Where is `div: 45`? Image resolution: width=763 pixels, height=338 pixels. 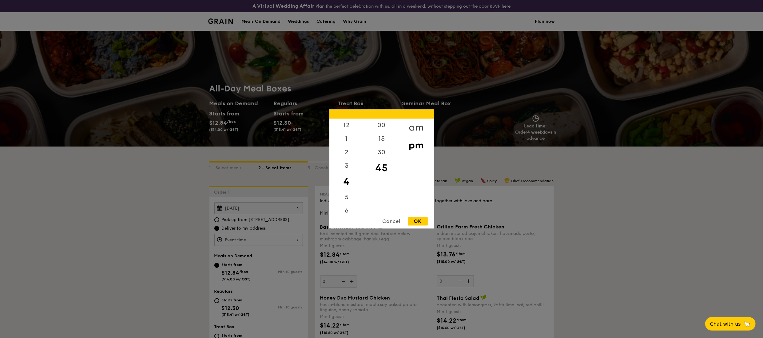
div: 45 is located at coordinates (381, 168).